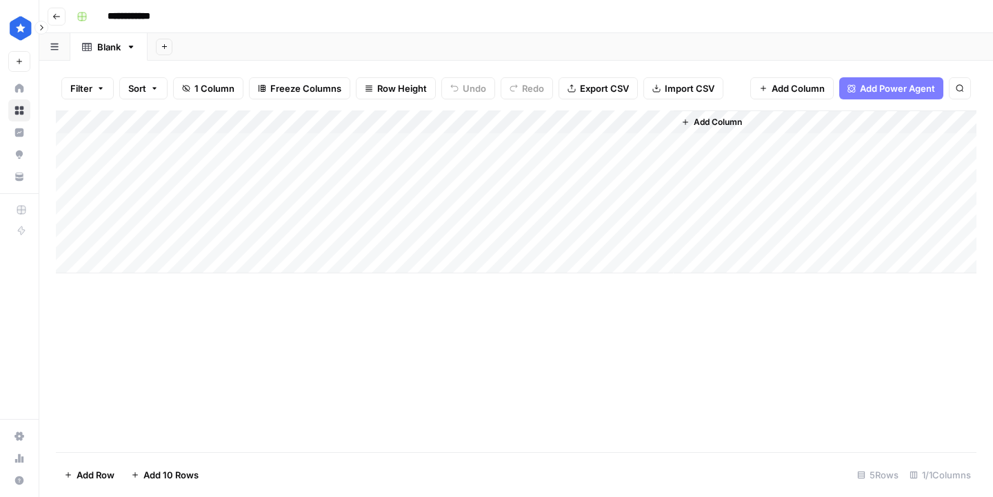 Image resolution: width=993 pixels, height=497 pixels. What do you see at coordinates (940, 474) in the screenshot?
I see `div: 1/1 Columns` at bounding box center [940, 474].